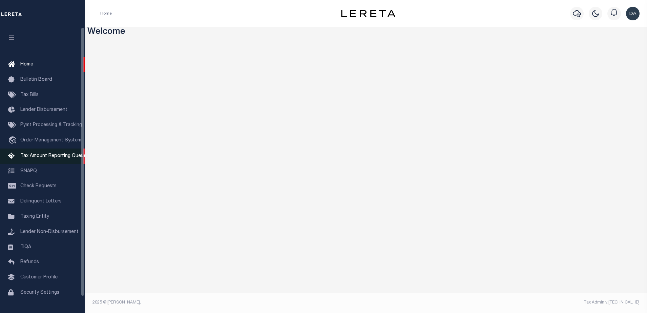  What do you see at coordinates (368, 14) in the screenshot?
I see `img: logo-dark.svg` at bounding box center [368, 14].